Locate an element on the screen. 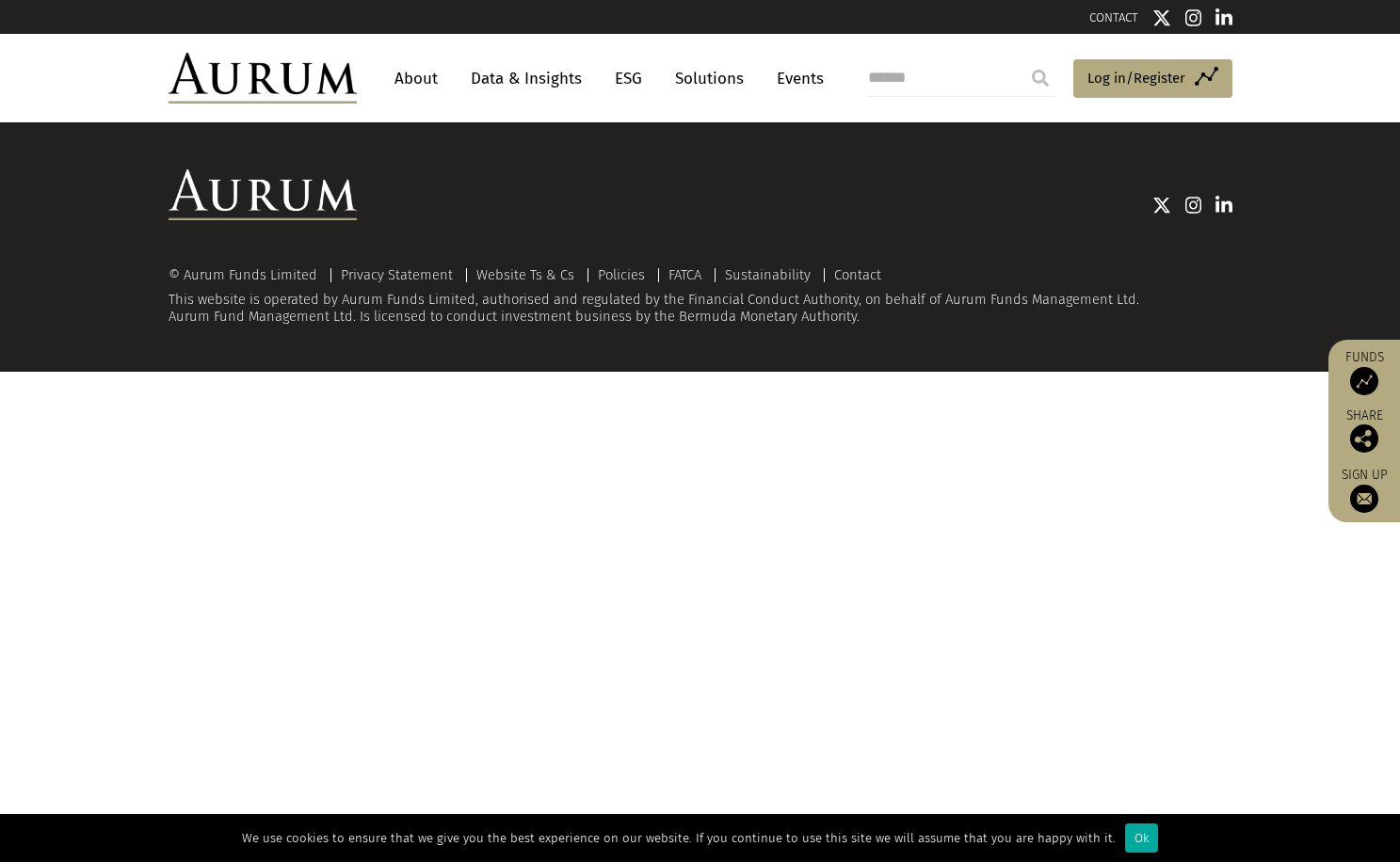 The height and width of the screenshot is (862, 1400). img: Access Funds is located at coordinates (1365, 382).